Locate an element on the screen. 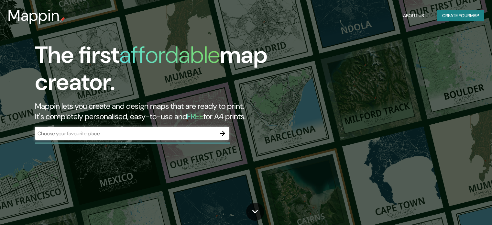 The height and width of the screenshot is (225, 492). img: mappin-pin is located at coordinates (62, 19).